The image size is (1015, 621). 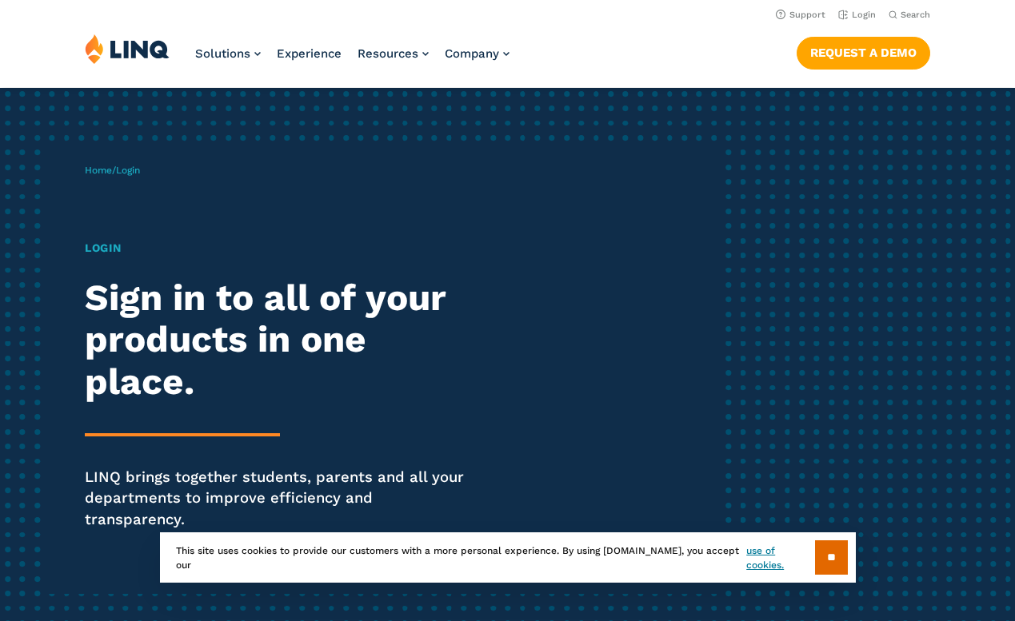 I want to click on nav: Primary Navigation, so click(x=352, y=60).